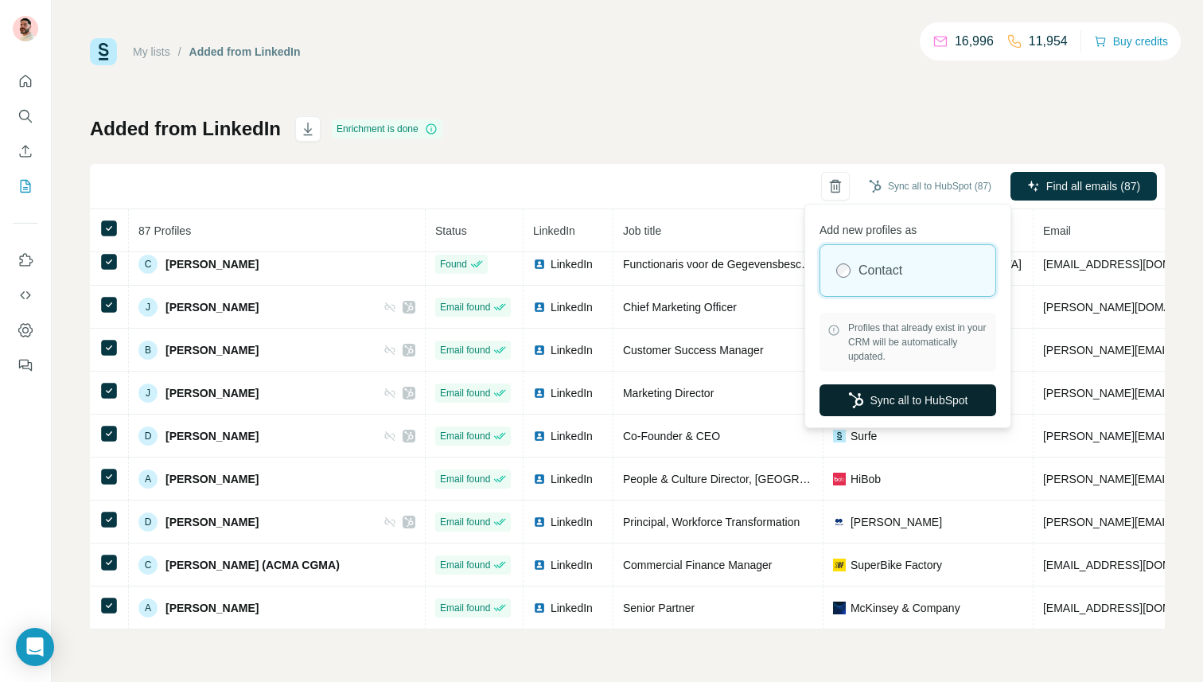 The height and width of the screenshot is (682, 1203). I want to click on span: Chief Marketing Officer, so click(680, 307).